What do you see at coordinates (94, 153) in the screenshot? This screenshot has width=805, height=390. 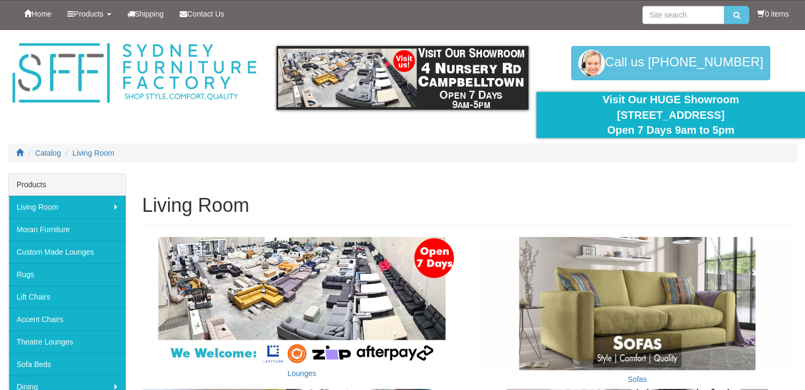 I see `span: Living Room` at bounding box center [94, 153].